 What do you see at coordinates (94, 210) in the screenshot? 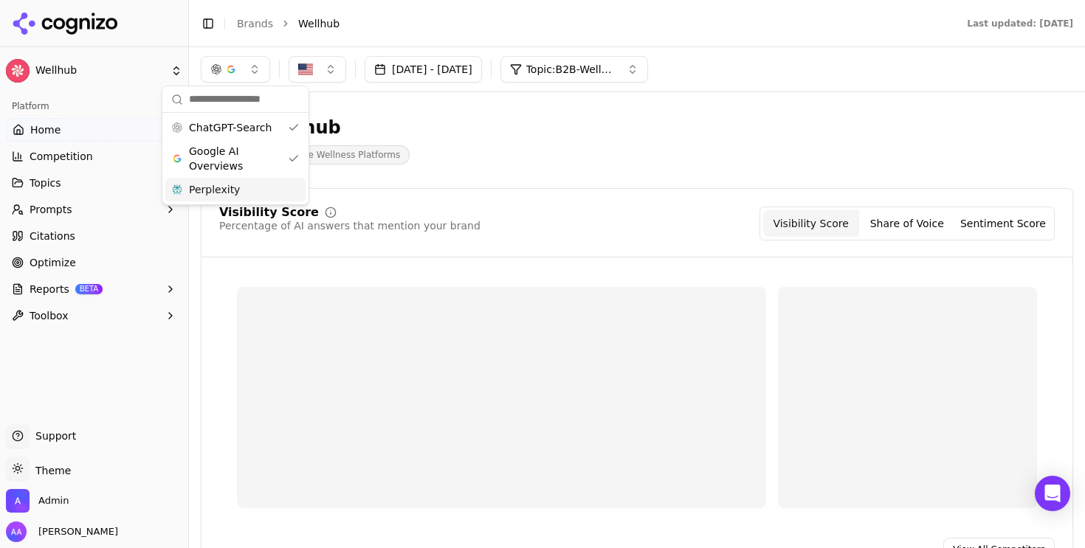
I see `button: Prompts` at bounding box center [94, 210].